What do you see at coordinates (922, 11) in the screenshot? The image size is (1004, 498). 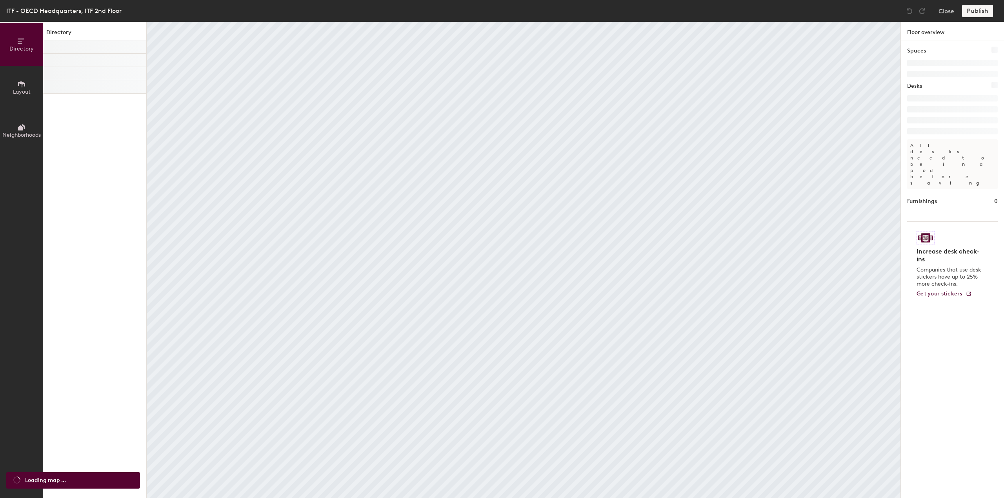 I see `img: Redo` at bounding box center [922, 11].